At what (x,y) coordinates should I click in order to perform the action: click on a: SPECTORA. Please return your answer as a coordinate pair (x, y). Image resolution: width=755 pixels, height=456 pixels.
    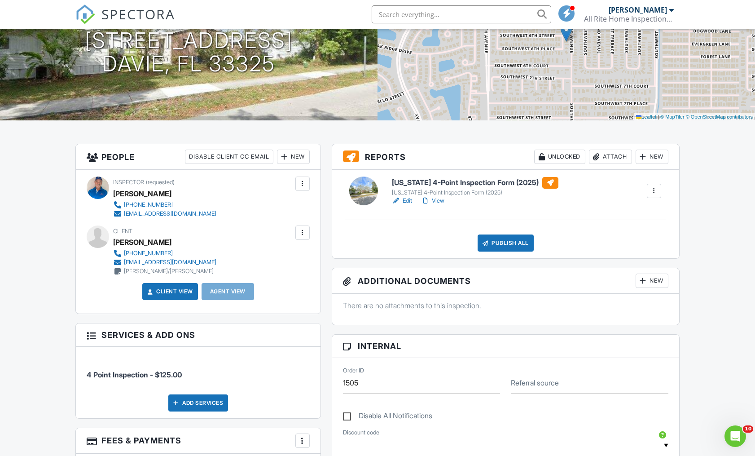
    Looking at the image, I should click on (125, 22).